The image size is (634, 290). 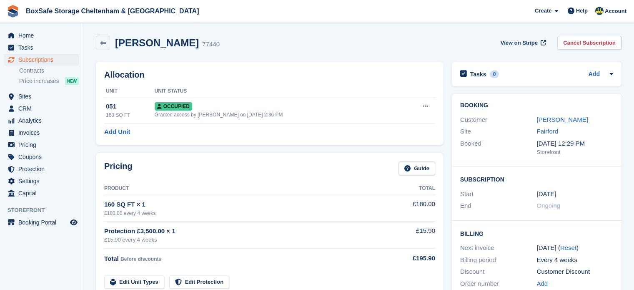 I want to click on a: Edit Unit Types, so click(x=134, y=282).